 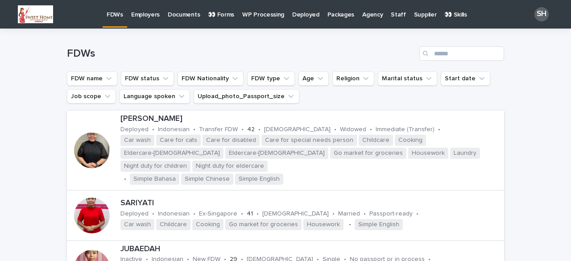 What do you see at coordinates (251, 129) in the screenshot?
I see `p: 42` at bounding box center [251, 129].